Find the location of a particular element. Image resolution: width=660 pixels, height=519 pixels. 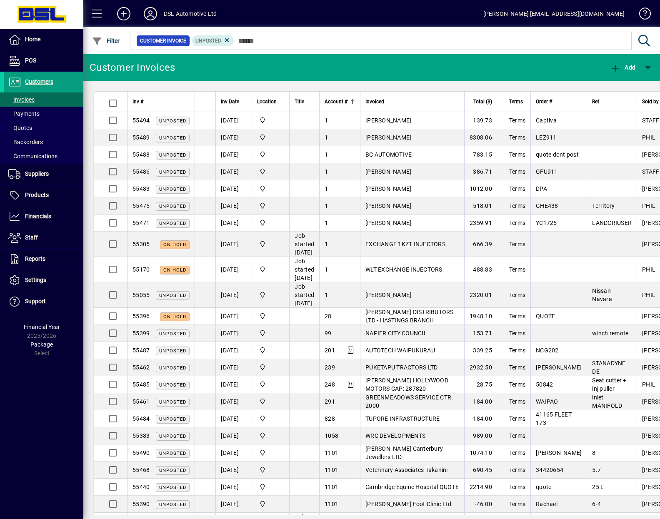

mat-chip: Customer Invoice Status: Unposted is located at coordinates (213, 41).